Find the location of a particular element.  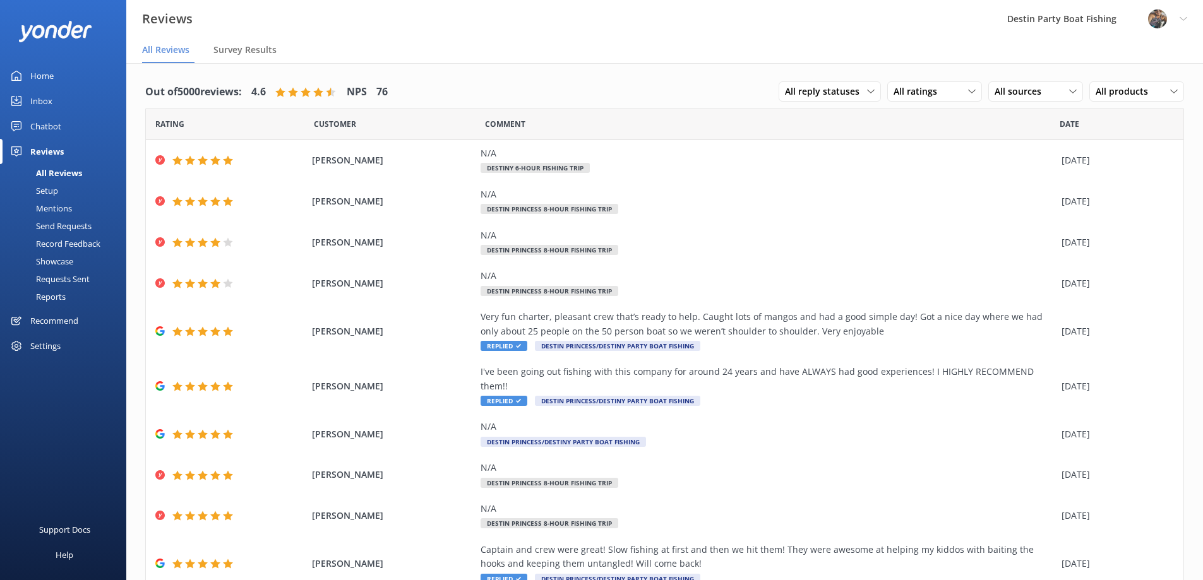

div: All Reviews is located at coordinates (45, 173).